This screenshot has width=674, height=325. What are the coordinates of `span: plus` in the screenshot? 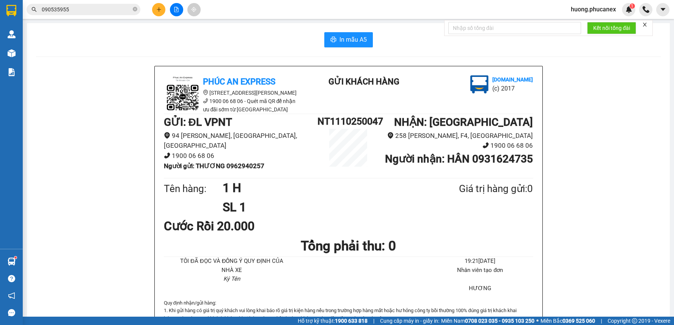 It's located at (159, 9).